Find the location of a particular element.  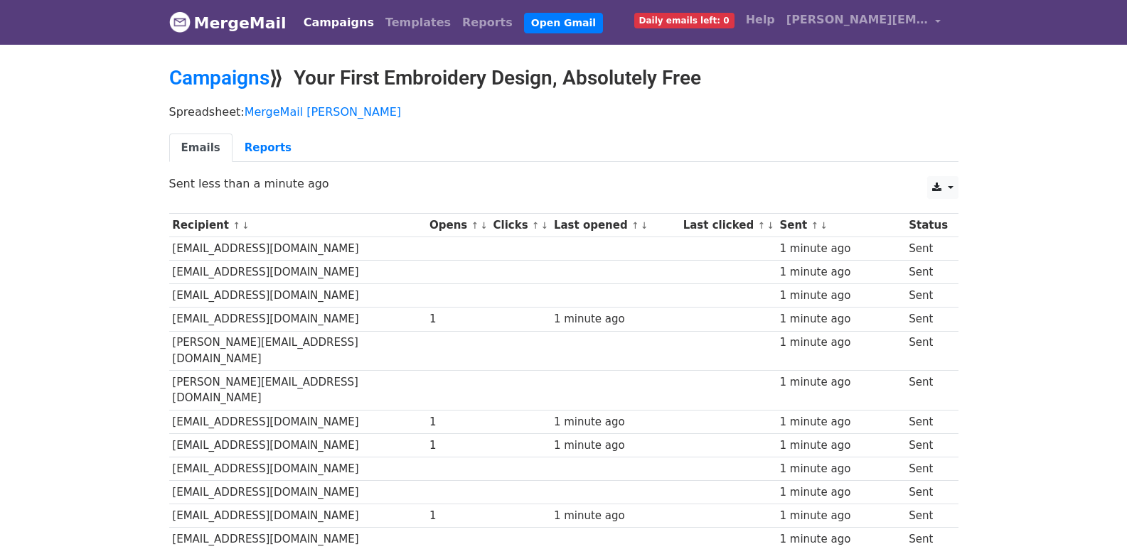

img: MergeMail logo is located at coordinates (180, 22).